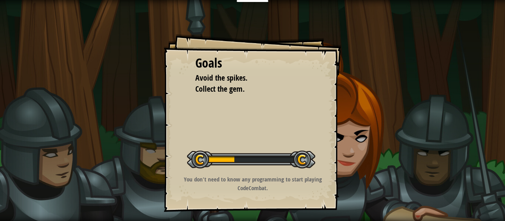 Image resolution: width=505 pixels, height=221 pixels. I want to click on p: You don't need to know any programming to start playing CodeCombat., so click(253, 183).